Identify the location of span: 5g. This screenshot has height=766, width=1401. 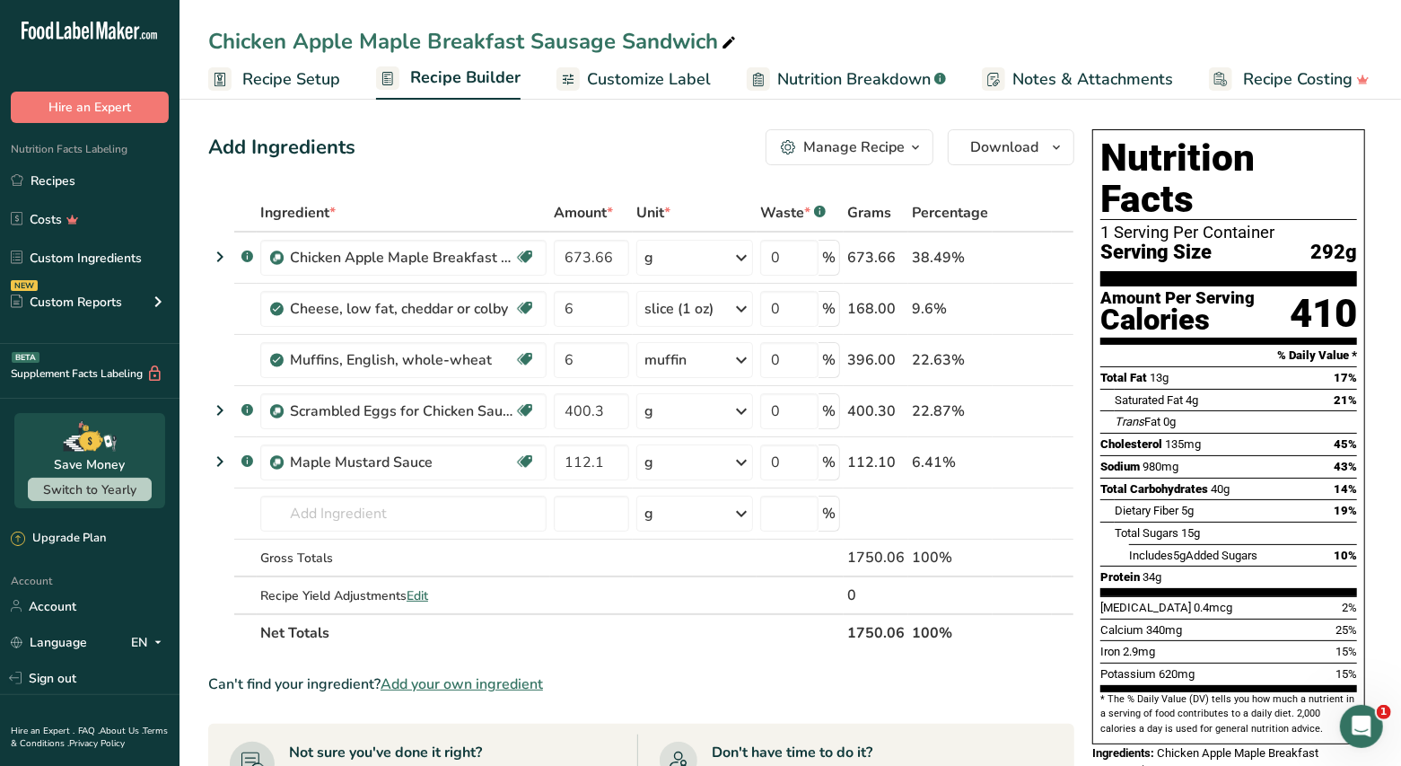
(1188, 510).